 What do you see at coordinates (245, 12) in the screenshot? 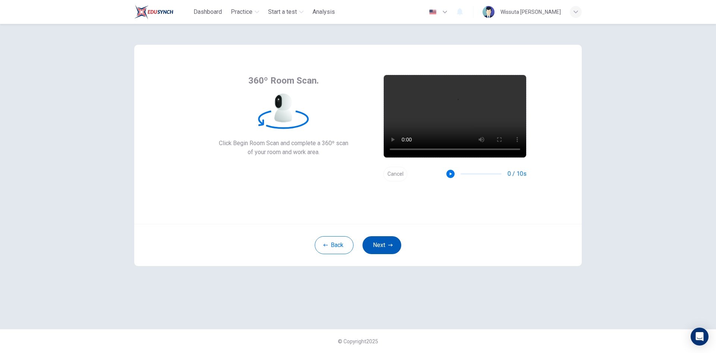
I see `button: Practice` at bounding box center [245, 12].